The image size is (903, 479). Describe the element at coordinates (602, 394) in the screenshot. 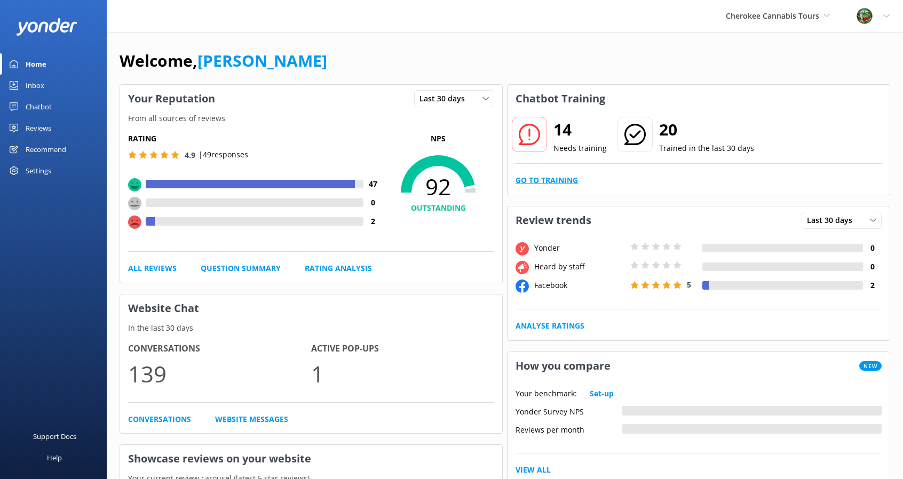

I see `a: Set-up` at that location.